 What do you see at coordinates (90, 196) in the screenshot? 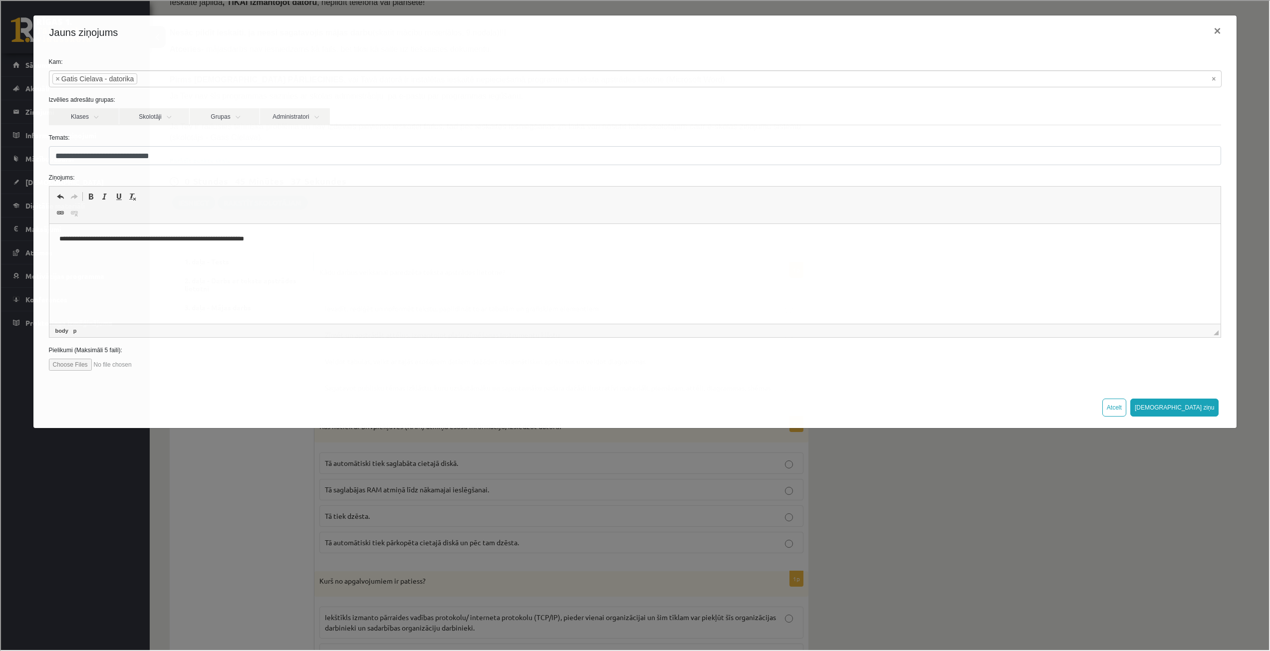
I see `a: Полужирный (Ctrl+B)` at bounding box center [90, 196].